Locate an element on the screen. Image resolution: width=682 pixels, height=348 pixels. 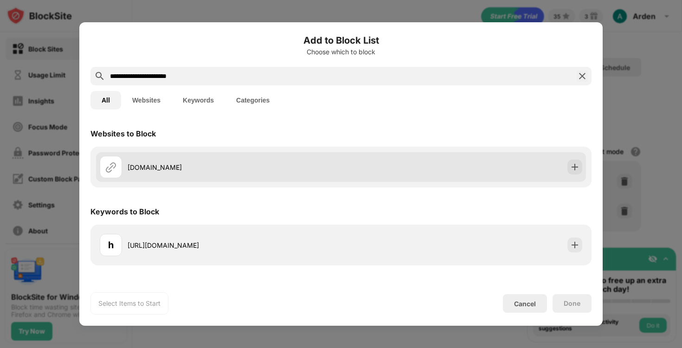
div: Select Items to Start is located at coordinates (130, 304).